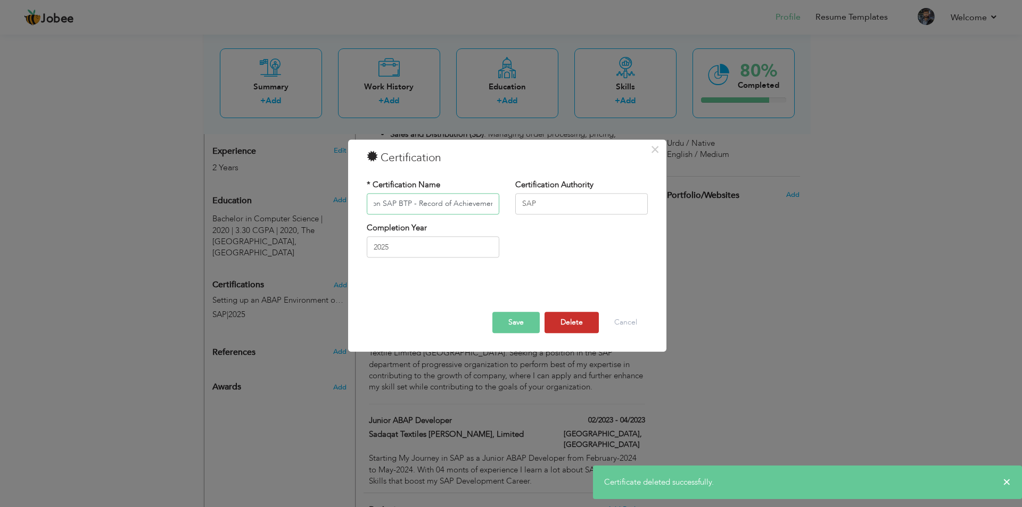 This screenshot has width=1022, height=507. I want to click on button: Cancel, so click(625, 323).